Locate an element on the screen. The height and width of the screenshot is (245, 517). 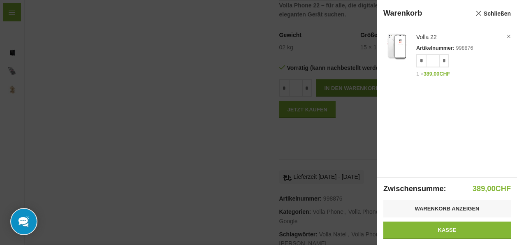
a: Warenkorb anzeigen is located at coordinates (447, 209).